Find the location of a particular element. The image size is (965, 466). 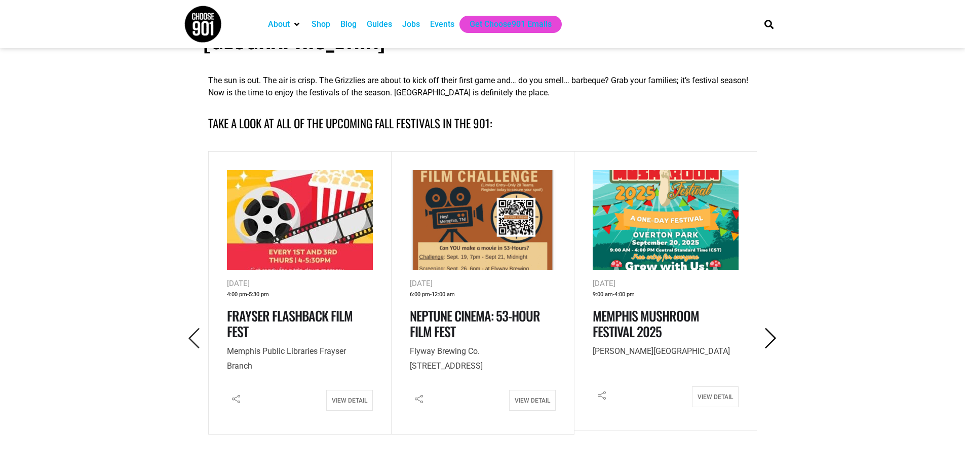

a: Guides is located at coordinates (380, 24).